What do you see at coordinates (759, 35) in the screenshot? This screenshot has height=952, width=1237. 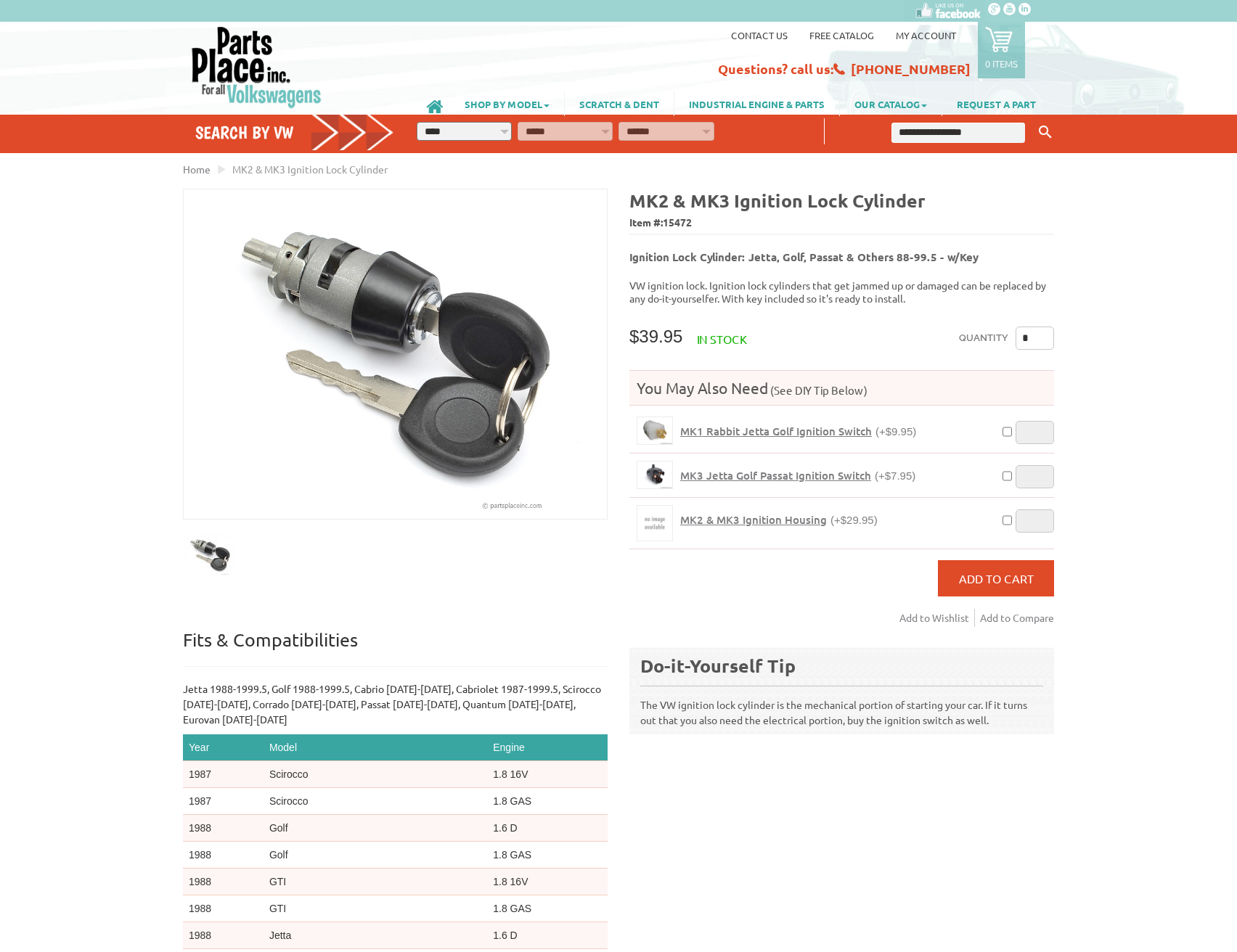 I see `a: Contact us` at bounding box center [759, 35].